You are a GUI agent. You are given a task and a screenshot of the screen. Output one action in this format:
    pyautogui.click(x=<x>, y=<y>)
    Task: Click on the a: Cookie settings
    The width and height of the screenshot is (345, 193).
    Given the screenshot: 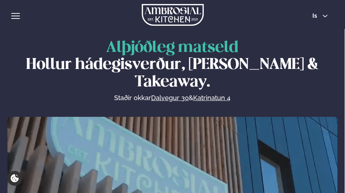 What is the action you would take?
    pyautogui.click(x=14, y=178)
    